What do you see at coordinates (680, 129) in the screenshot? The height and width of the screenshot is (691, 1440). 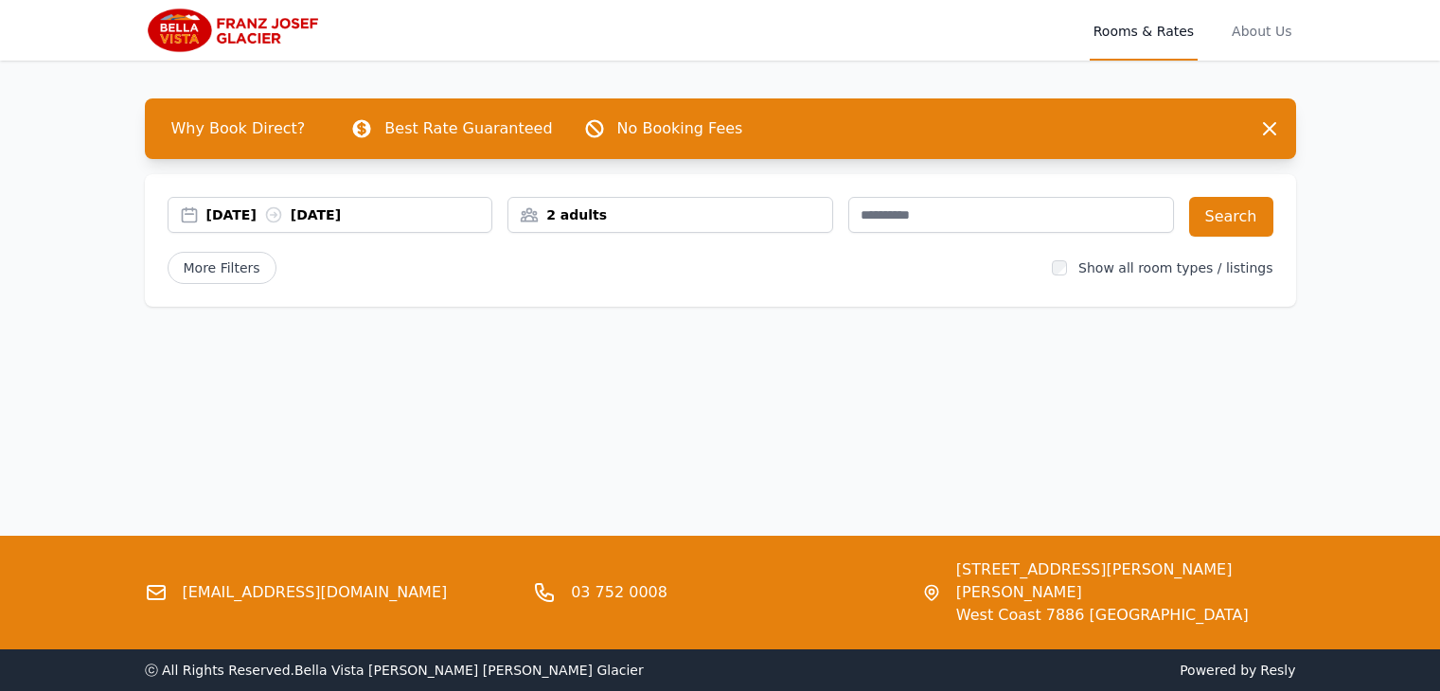 I see `p: No Booking Fees` at bounding box center [680, 129].